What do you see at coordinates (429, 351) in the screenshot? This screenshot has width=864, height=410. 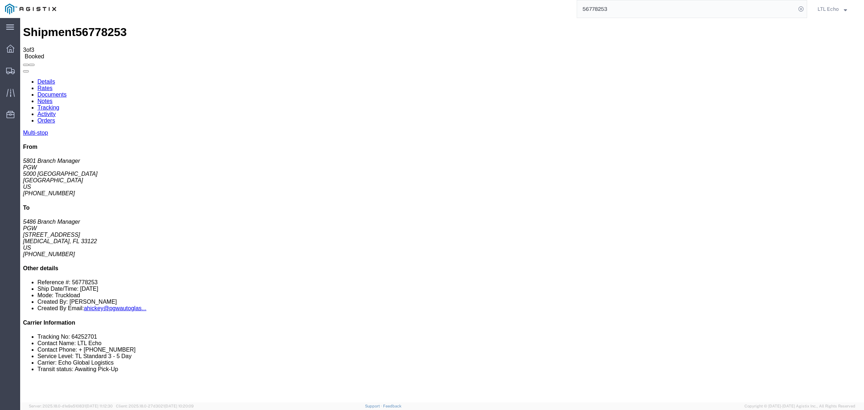 I see `li: Transit status: Awaiting Pick-Up` at bounding box center [429, 351].